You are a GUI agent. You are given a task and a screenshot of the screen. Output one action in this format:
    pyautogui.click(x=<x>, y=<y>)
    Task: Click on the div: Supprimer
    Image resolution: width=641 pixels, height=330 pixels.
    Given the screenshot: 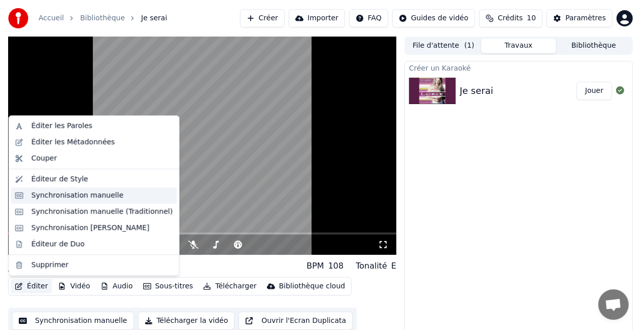 What is the action you would take?
    pyautogui.click(x=50, y=265)
    